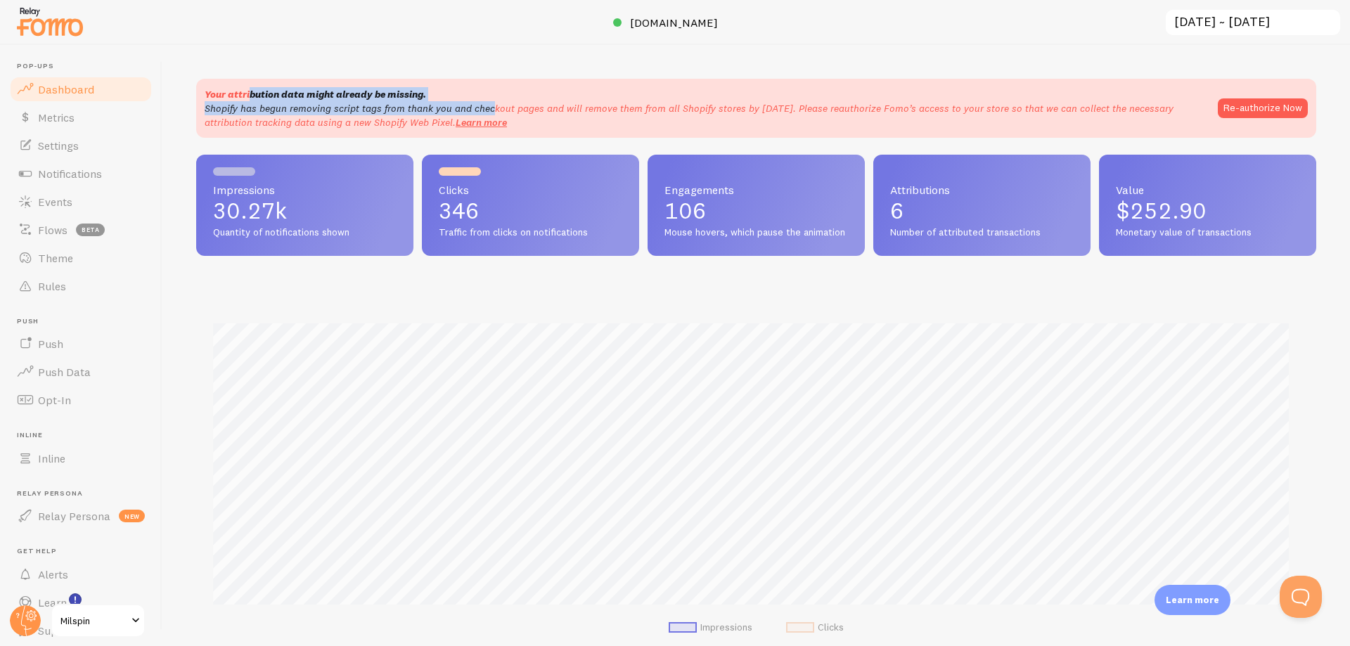 The width and height of the screenshot is (1350, 646). I want to click on span: Metrics, so click(56, 117).